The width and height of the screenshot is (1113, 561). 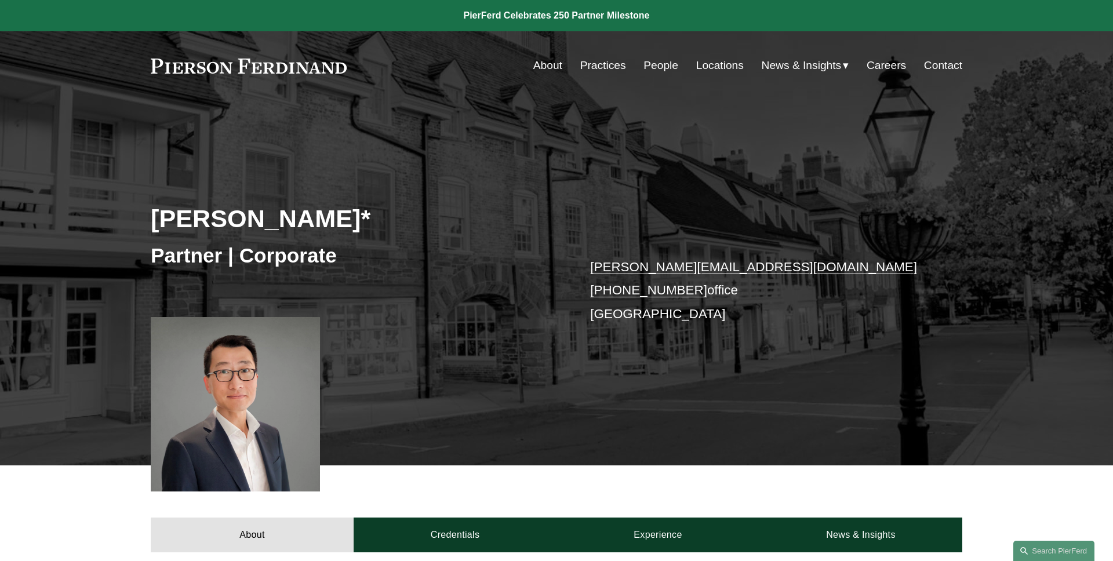 What do you see at coordinates (603, 66) in the screenshot?
I see `a: Practices` at bounding box center [603, 66].